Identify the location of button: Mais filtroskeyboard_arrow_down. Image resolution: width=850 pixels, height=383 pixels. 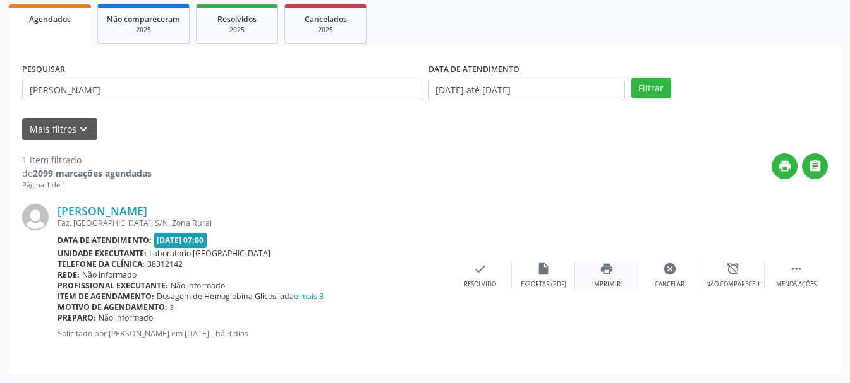
(59, 129).